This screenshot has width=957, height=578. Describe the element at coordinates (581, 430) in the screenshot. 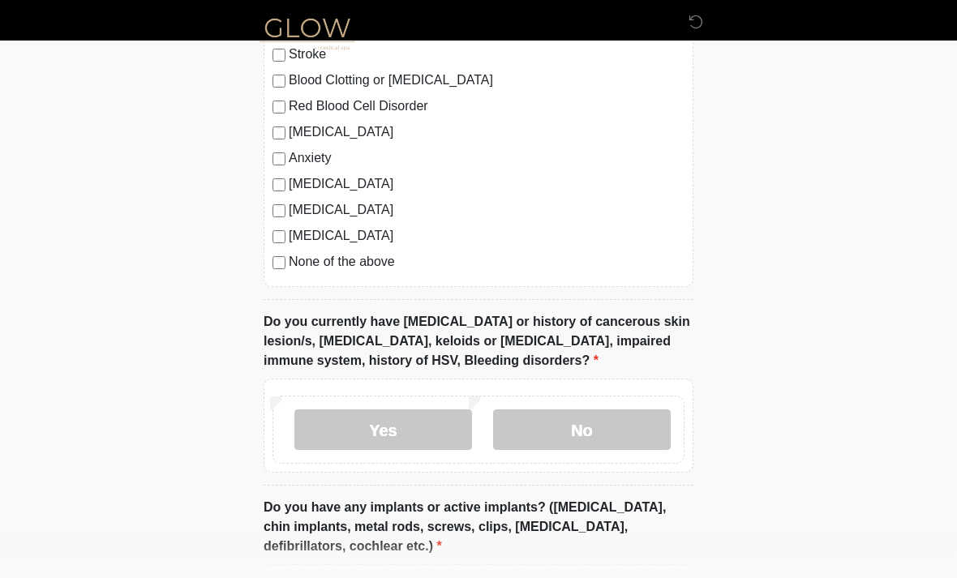

I see `label: No` at that location.